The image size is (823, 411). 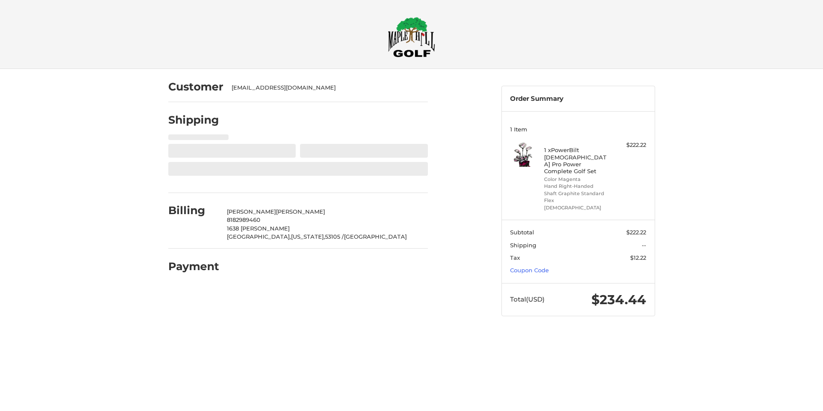 I want to click on li: Hand Right-Handed, so click(x=577, y=186).